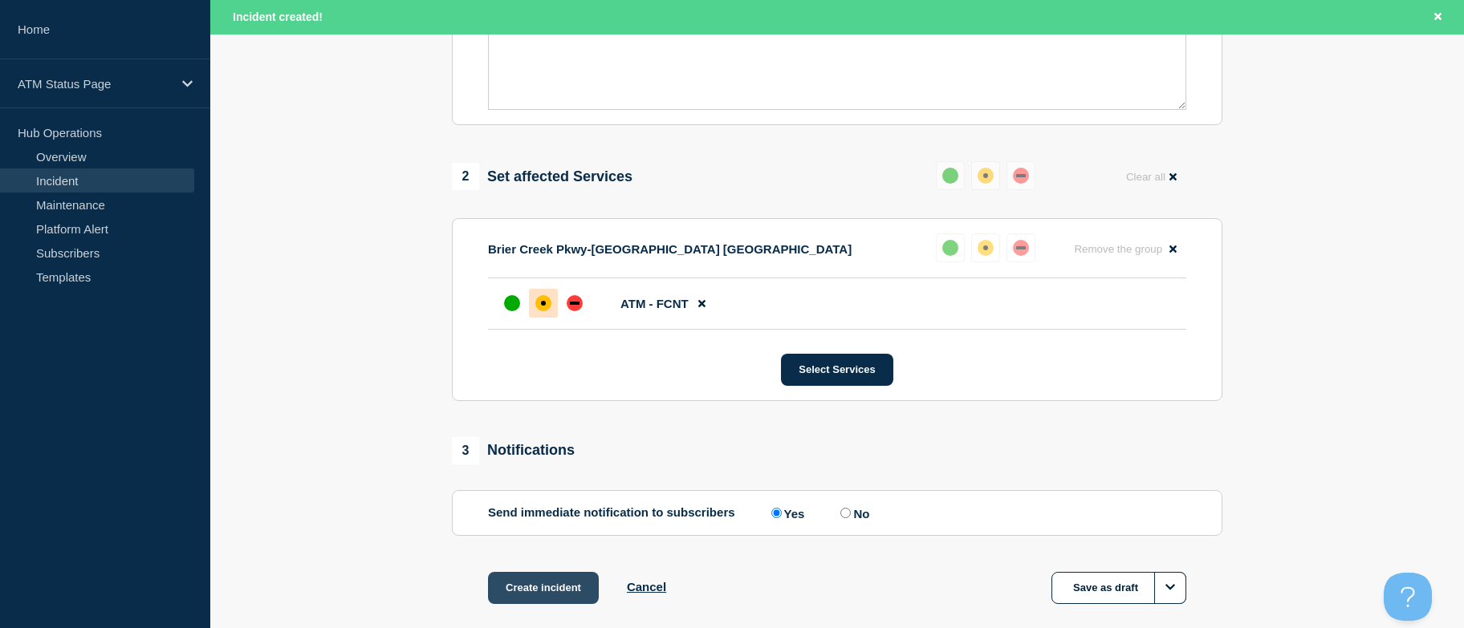 The image size is (1464, 628). Describe the element at coordinates (852, 513) in the screenshot. I see `label: No` at that location.